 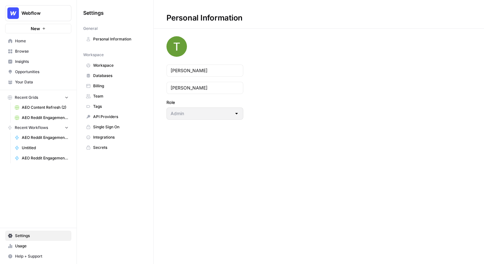 I want to click on span: Integrations, so click(x=118, y=137).